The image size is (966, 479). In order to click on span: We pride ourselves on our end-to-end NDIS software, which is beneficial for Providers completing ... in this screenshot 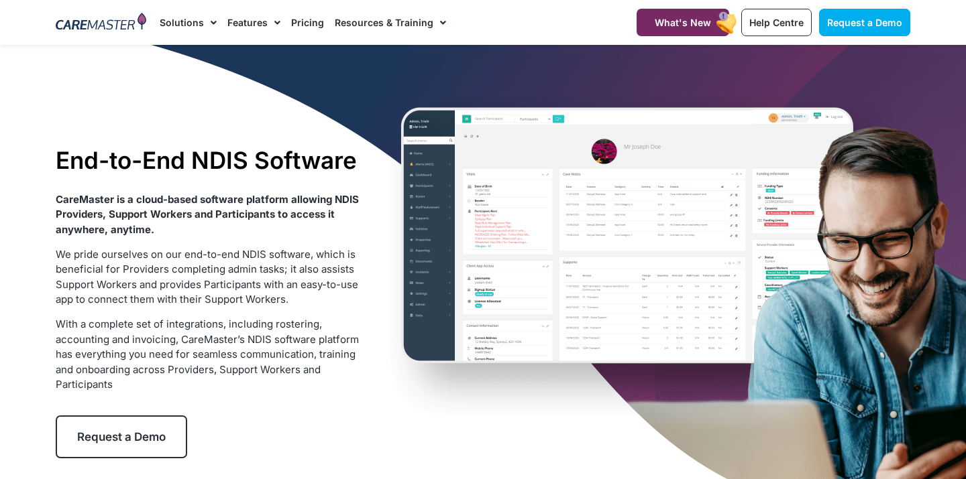, I will do `click(207, 277)`.